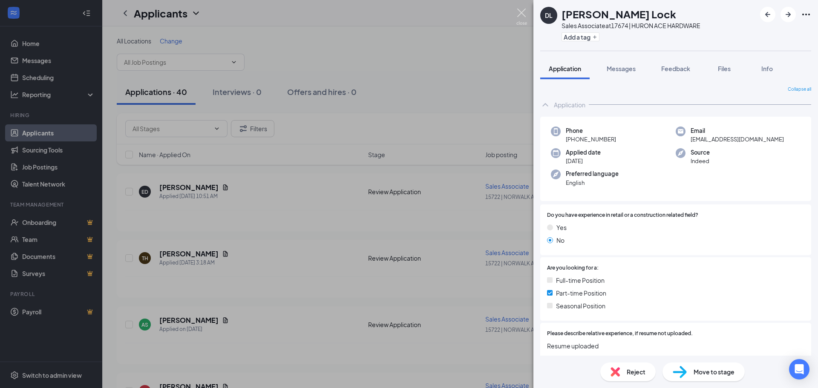 The height and width of the screenshot is (388, 818). What do you see at coordinates (570, 105) in the screenshot?
I see `div: Application` at bounding box center [570, 105].